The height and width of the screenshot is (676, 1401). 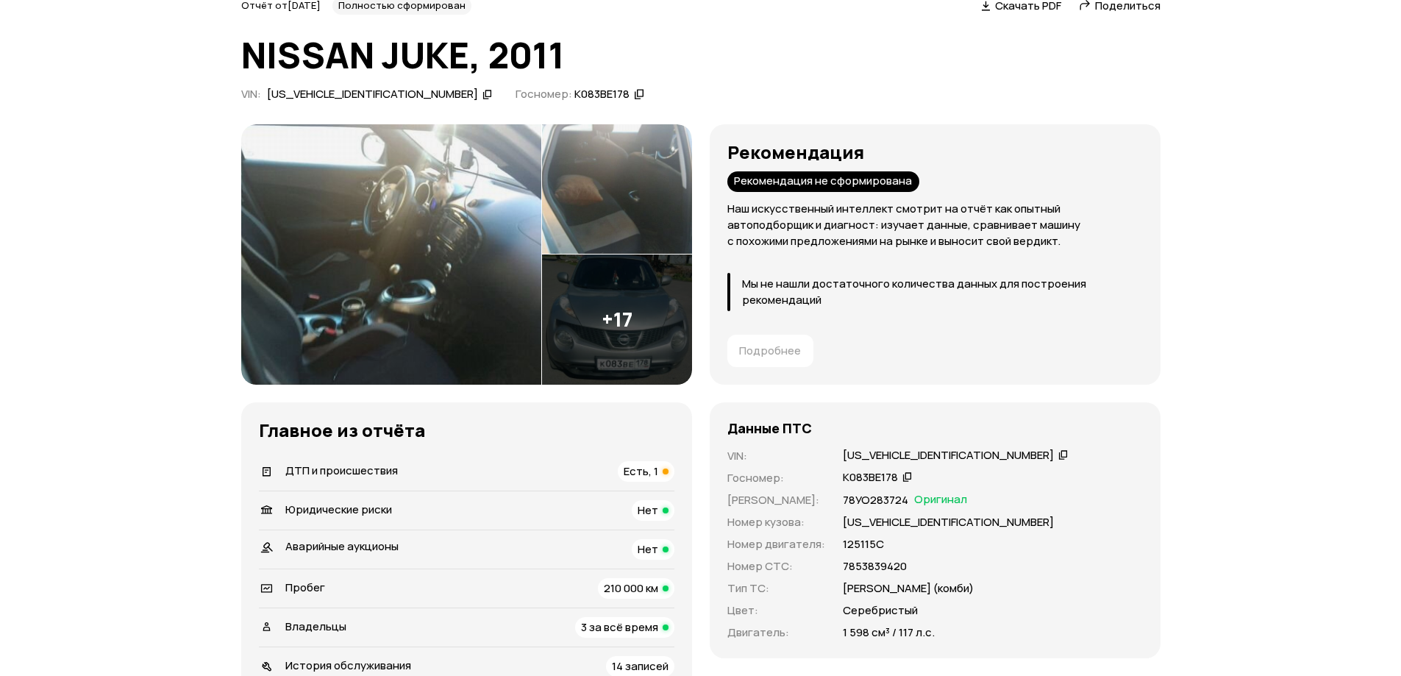 What do you see at coordinates (935, 225) in the screenshot?
I see `p: Наш искусственный интеллект смотрит на отчёт как опытный автоподборщик и диагност: изучает данные...` at bounding box center [935, 225].